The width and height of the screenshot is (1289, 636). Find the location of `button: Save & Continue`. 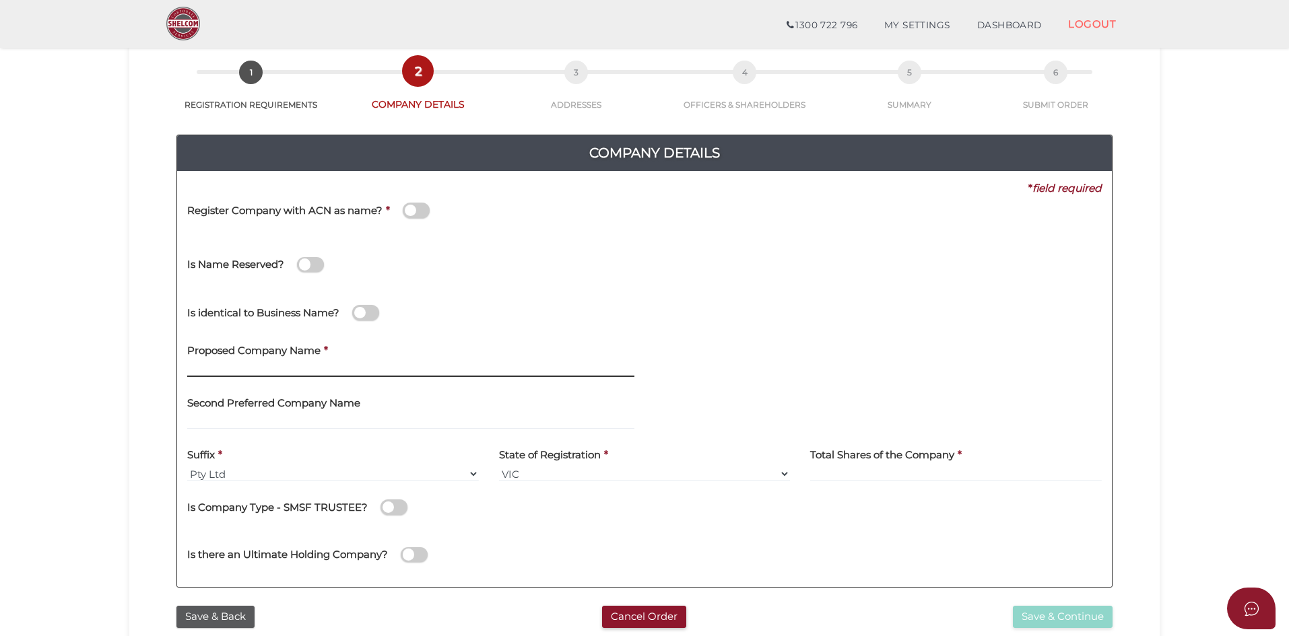

button: Save & Continue is located at coordinates (1063, 617).